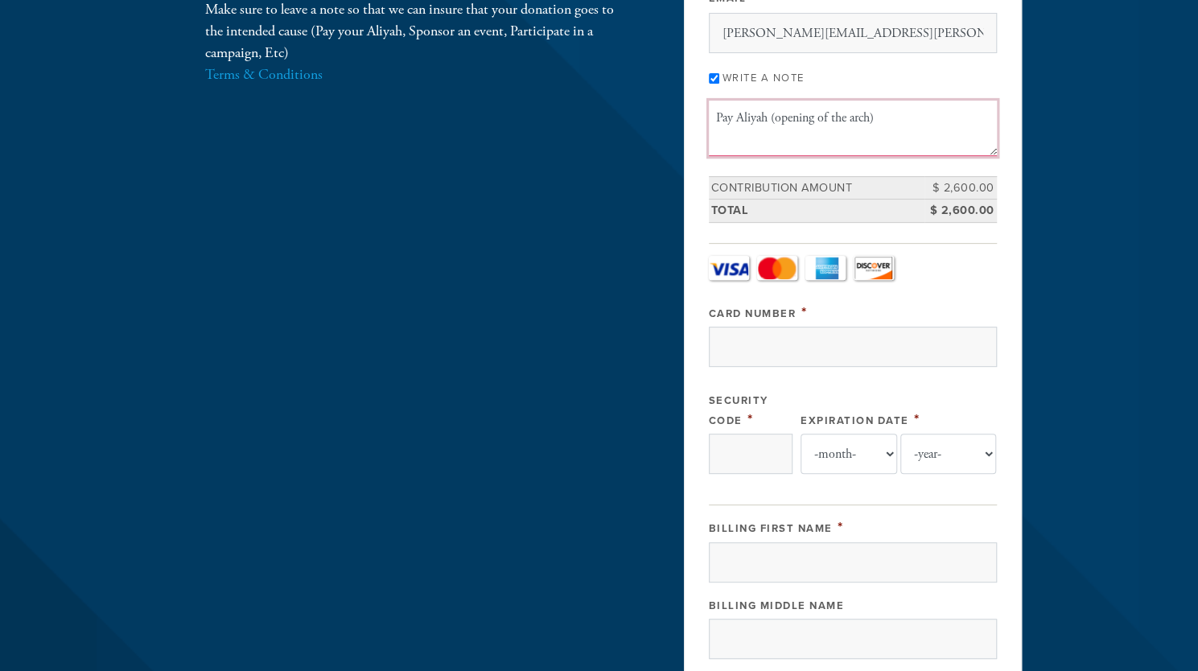 This screenshot has width=1198, height=671. Describe the element at coordinates (771, 529) in the screenshot. I see `label: Billing First Name` at that location.